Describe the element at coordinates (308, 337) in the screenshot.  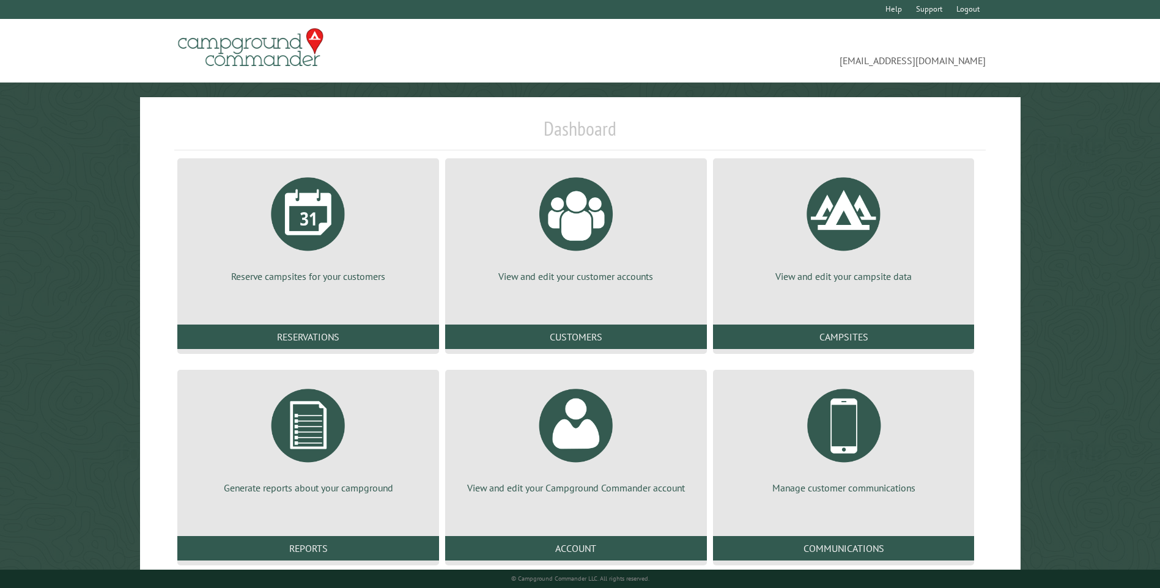
I see `a: Reservations` at that location.